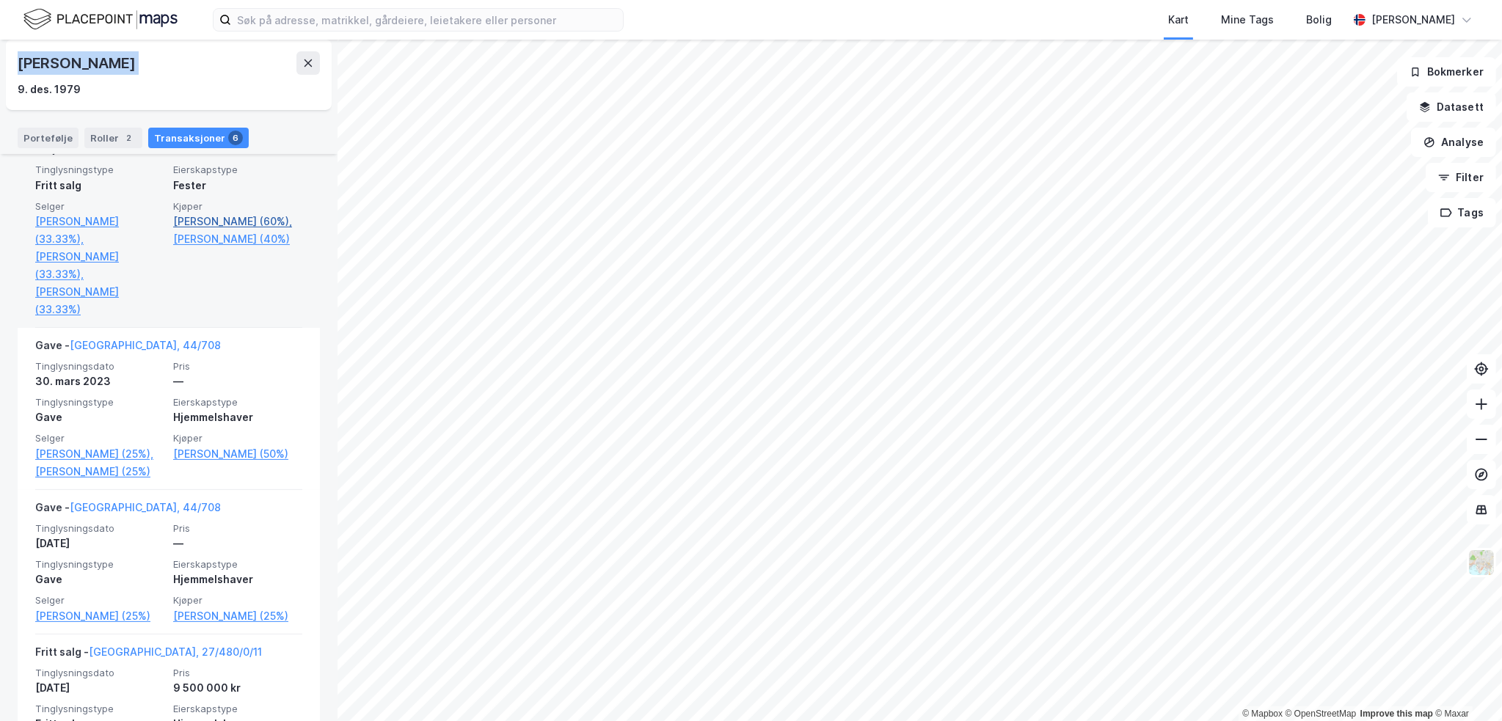 Image resolution: width=1502 pixels, height=721 pixels. I want to click on a: OpenStreetMap, so click(1321, 714).